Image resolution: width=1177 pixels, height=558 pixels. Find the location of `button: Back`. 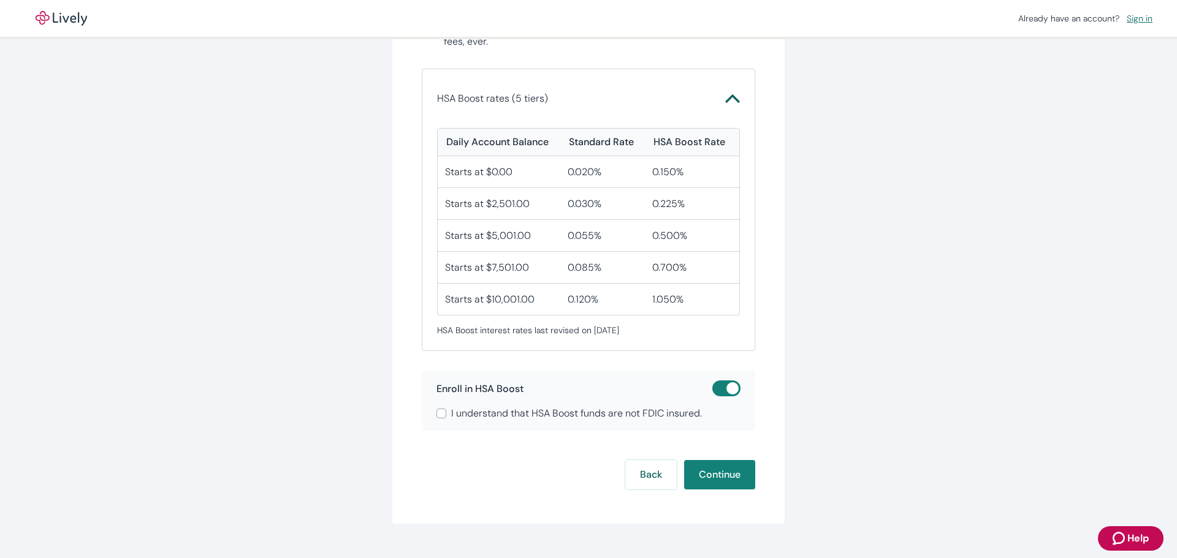

button: Back is located at coordinates (651, 475).